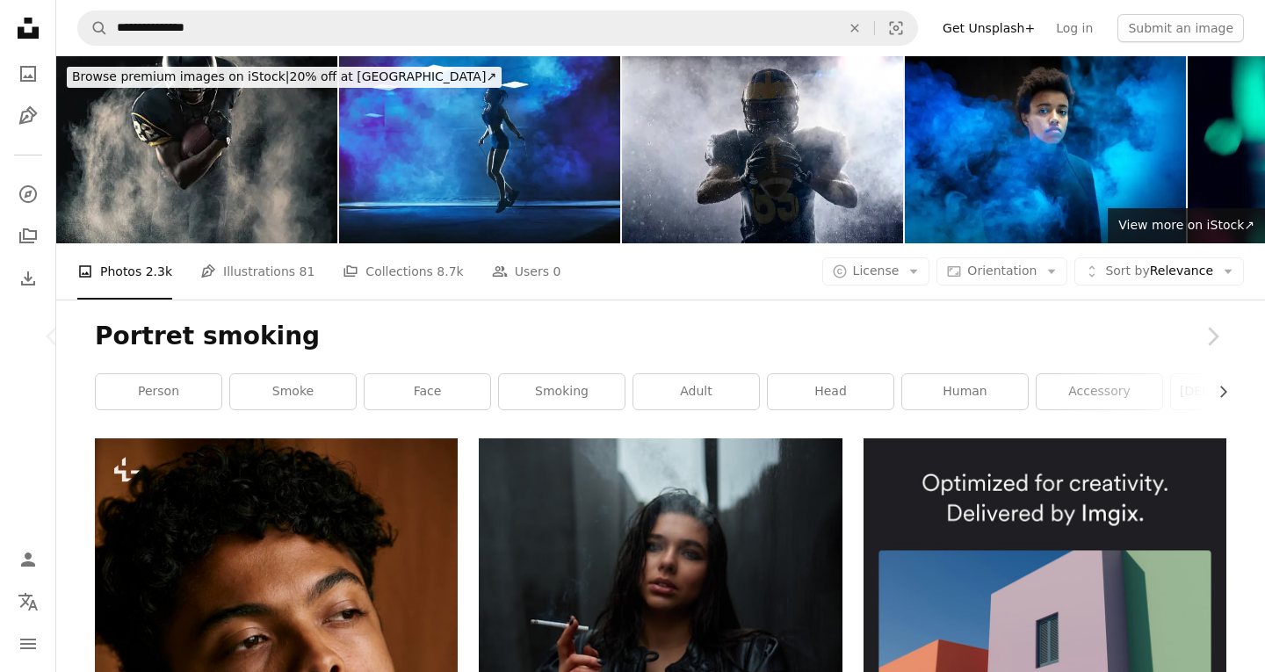 The height and width of the screenshot is (672, 1265). What do you see at coordinates (876, 271) in the screenshot?
I see `button: License` at bounding box center [876, 271].